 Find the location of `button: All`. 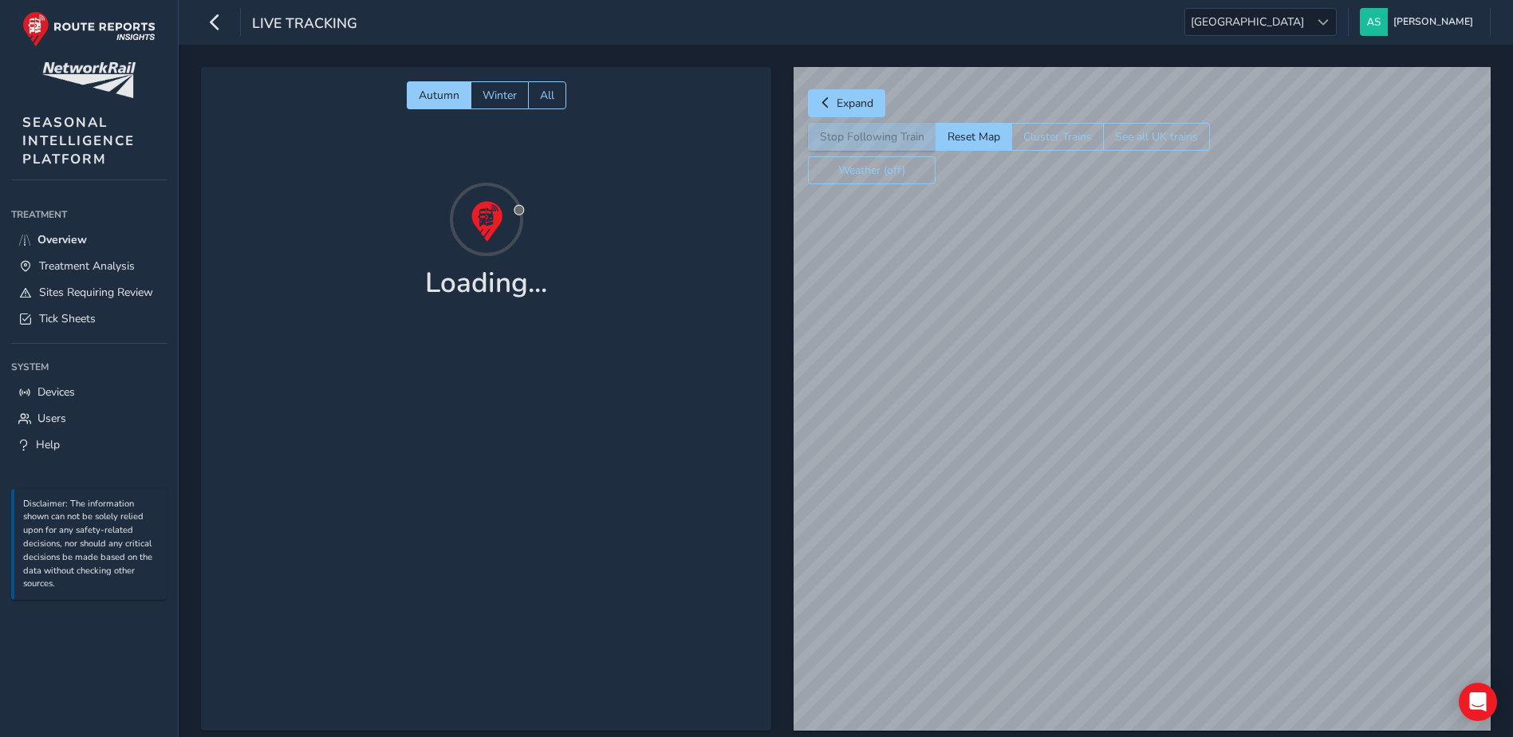

button: All is located at coordinates (547, 95).